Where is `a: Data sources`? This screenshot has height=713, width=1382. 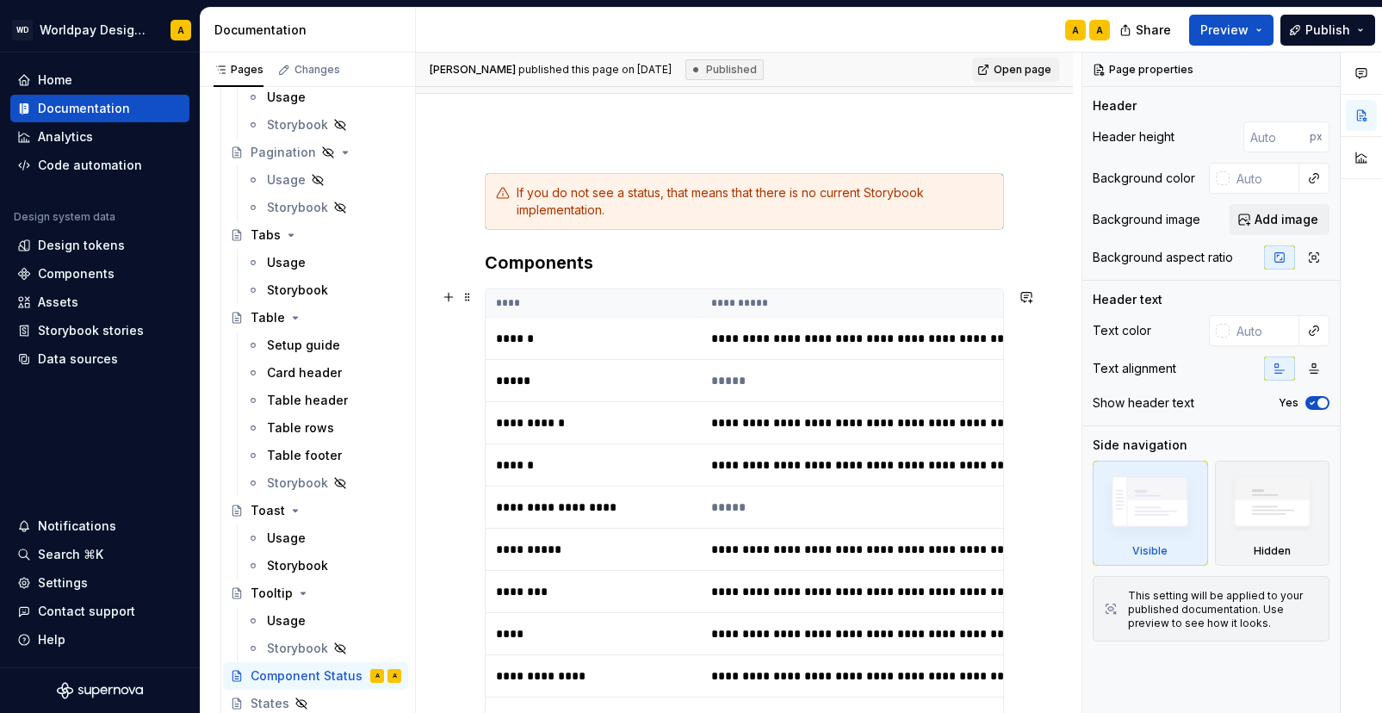
a: Data sources is located at coordinates (100, 359).